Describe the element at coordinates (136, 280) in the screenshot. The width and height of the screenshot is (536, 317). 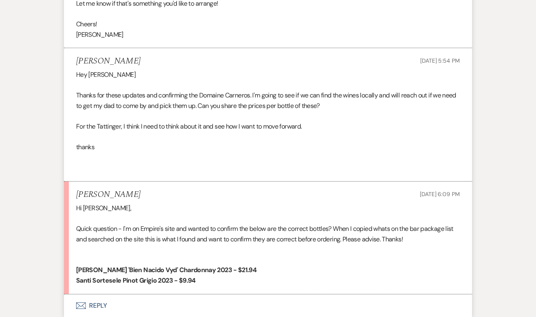
I see `strong: Santi Sortesele Pinot Grigio 2023 - $9.94` at that location.